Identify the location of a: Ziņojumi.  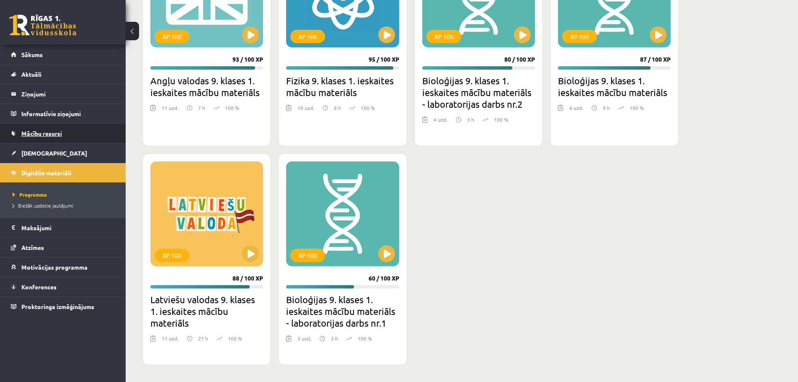
(63, 94).